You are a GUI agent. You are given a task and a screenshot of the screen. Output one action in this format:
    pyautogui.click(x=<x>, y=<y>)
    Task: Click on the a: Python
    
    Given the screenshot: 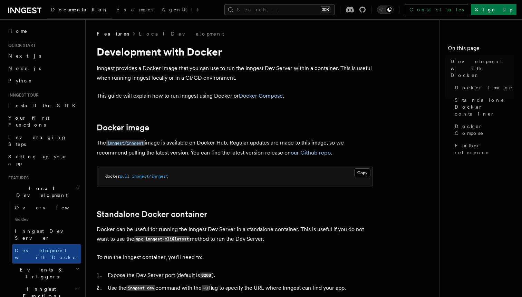 What is the action you would take?
    pyautogui.click(x=43, y=81)
    